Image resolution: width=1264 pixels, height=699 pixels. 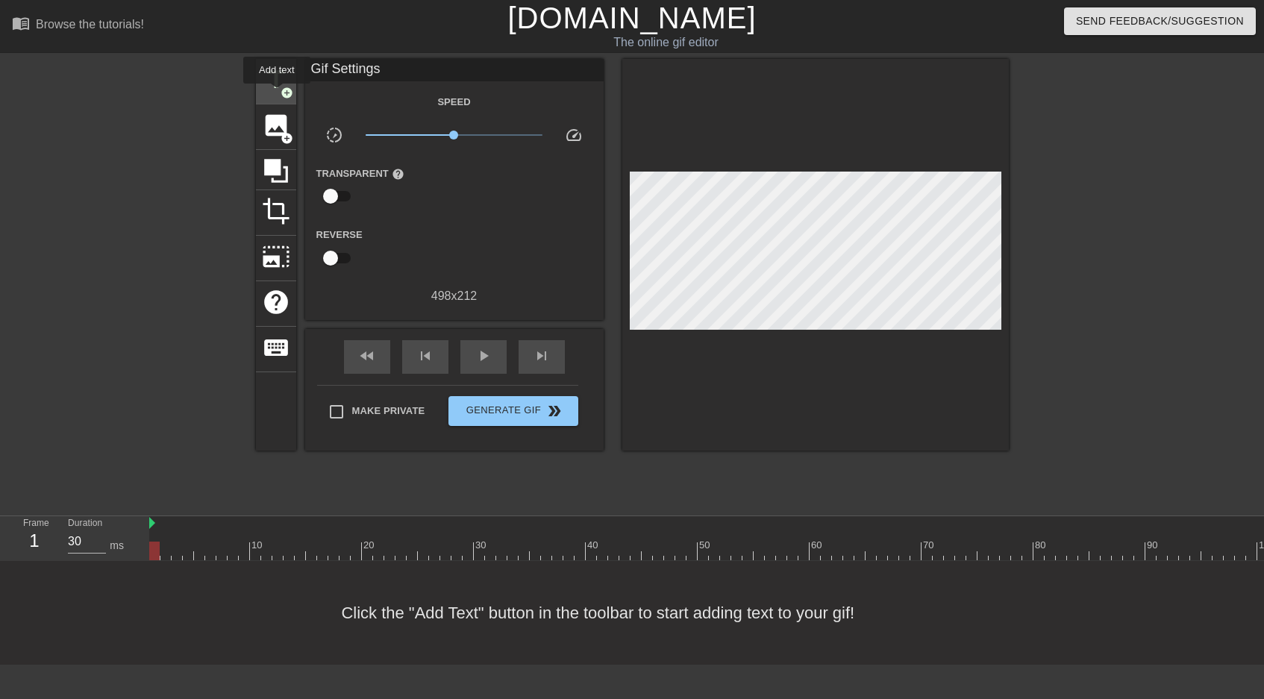 What do you see at coordinates (339, 235) in the screenshot?
I see `label: Reverse` at bounding box center [339, 235].